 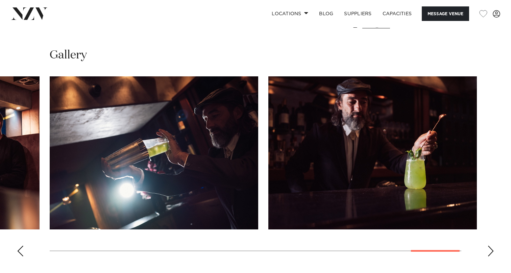 What do you see at coordinates (290, 14) in the screenshot?
I see `a: Locations` at bounding box center [290, 14].